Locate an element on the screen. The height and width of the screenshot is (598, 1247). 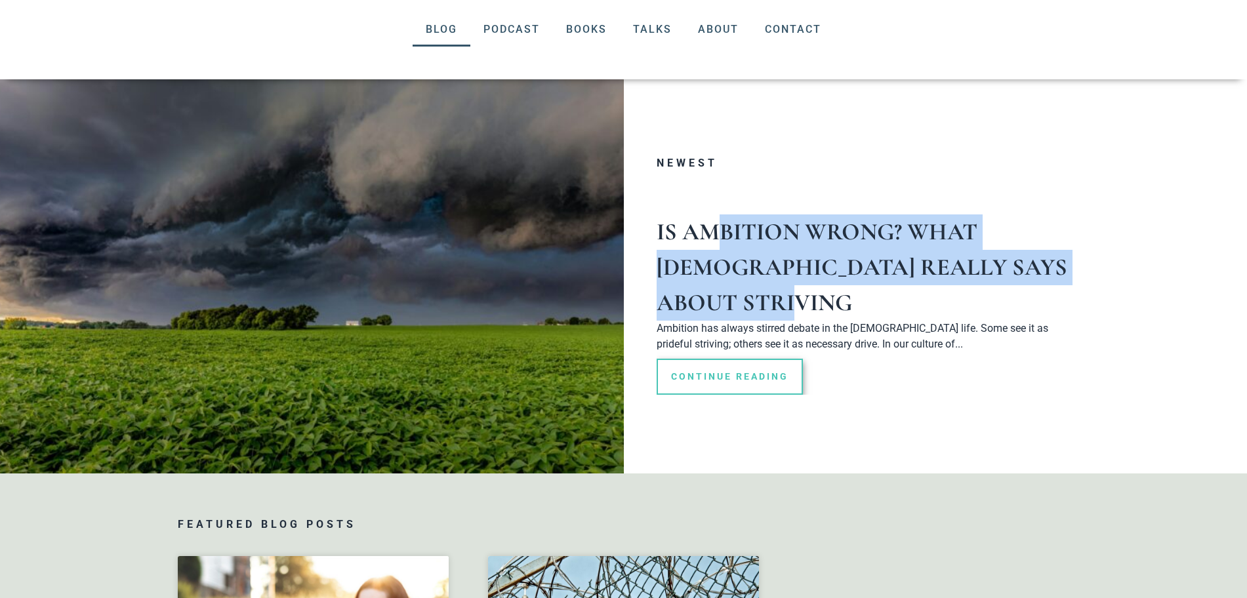
a: Contact is located at coordinates (793, 30).